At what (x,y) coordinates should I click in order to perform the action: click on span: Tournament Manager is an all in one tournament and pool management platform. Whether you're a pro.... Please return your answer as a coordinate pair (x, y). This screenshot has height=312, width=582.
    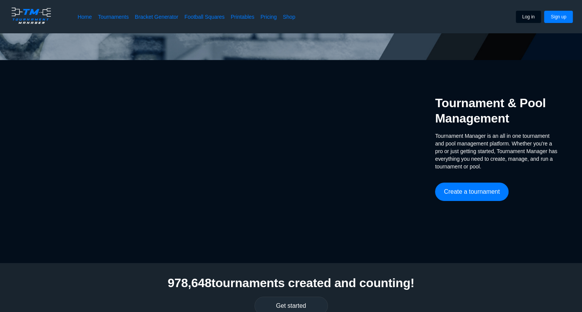
    Looking at the image, I should click on (496, 151).